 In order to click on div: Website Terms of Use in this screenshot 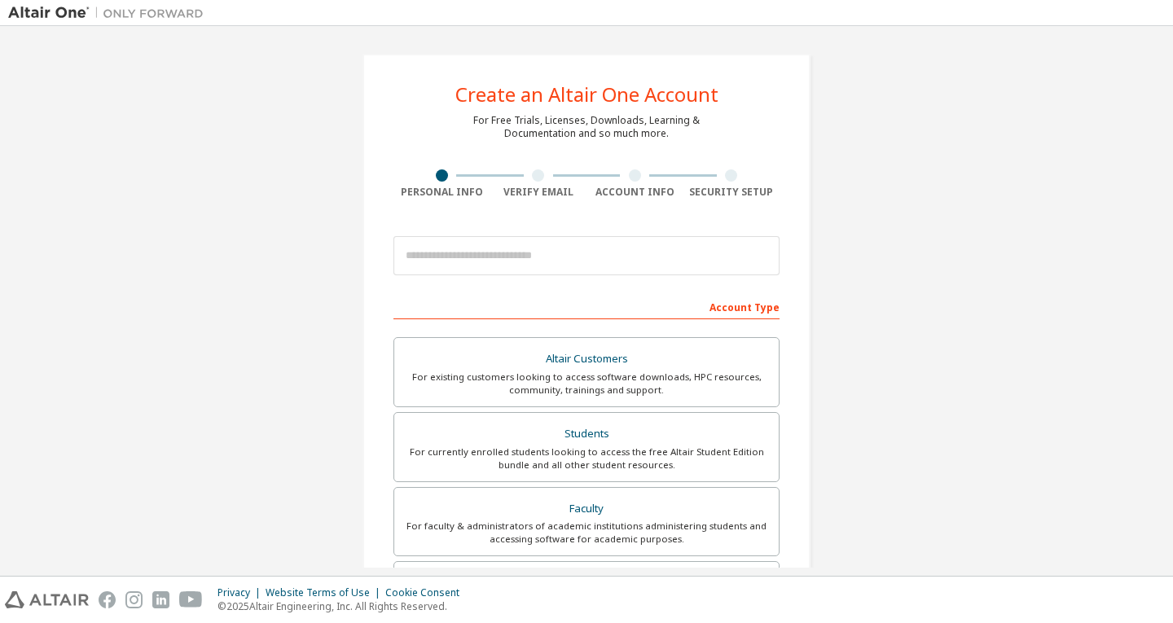, I will do `click(325, 593)`.